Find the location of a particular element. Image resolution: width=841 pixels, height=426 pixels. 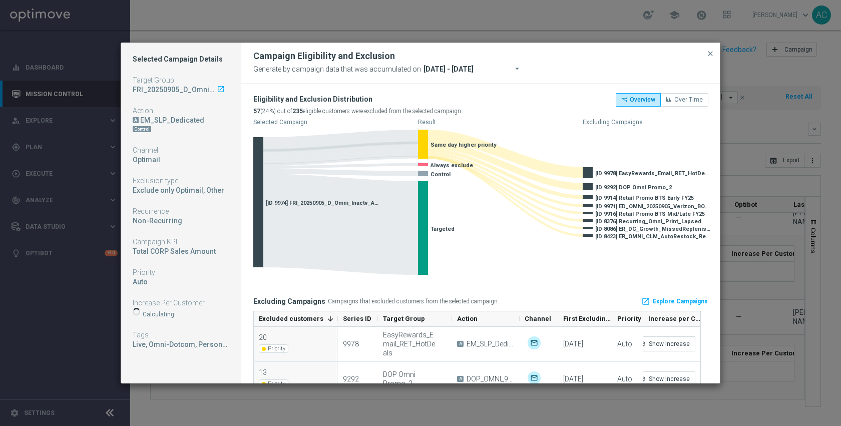

span: EM_SLP_Dedicated is located at coordinates (490, 344).